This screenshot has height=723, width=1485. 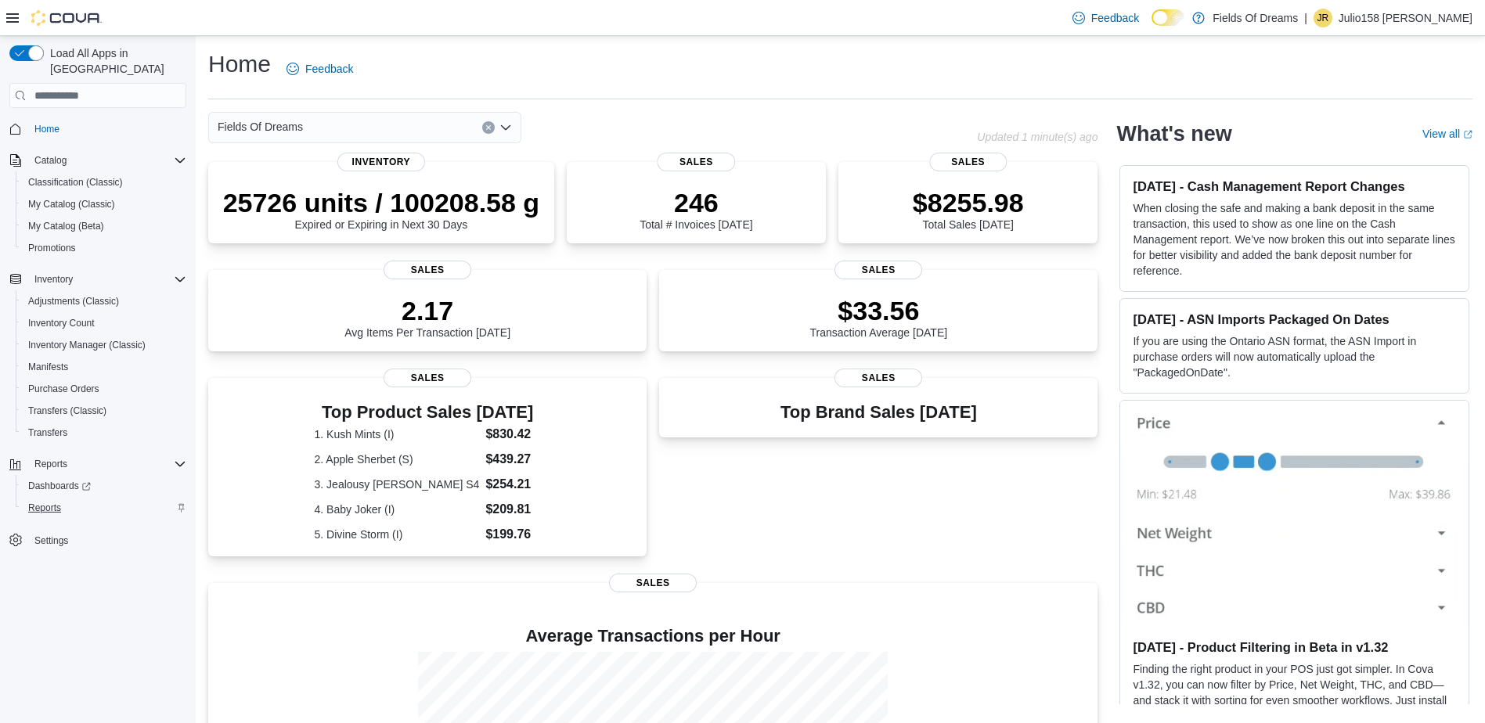 What do you see at coordinates (427, 311) in the screenshot?
I see `p: 2.17` at bounding box center [427, 311].